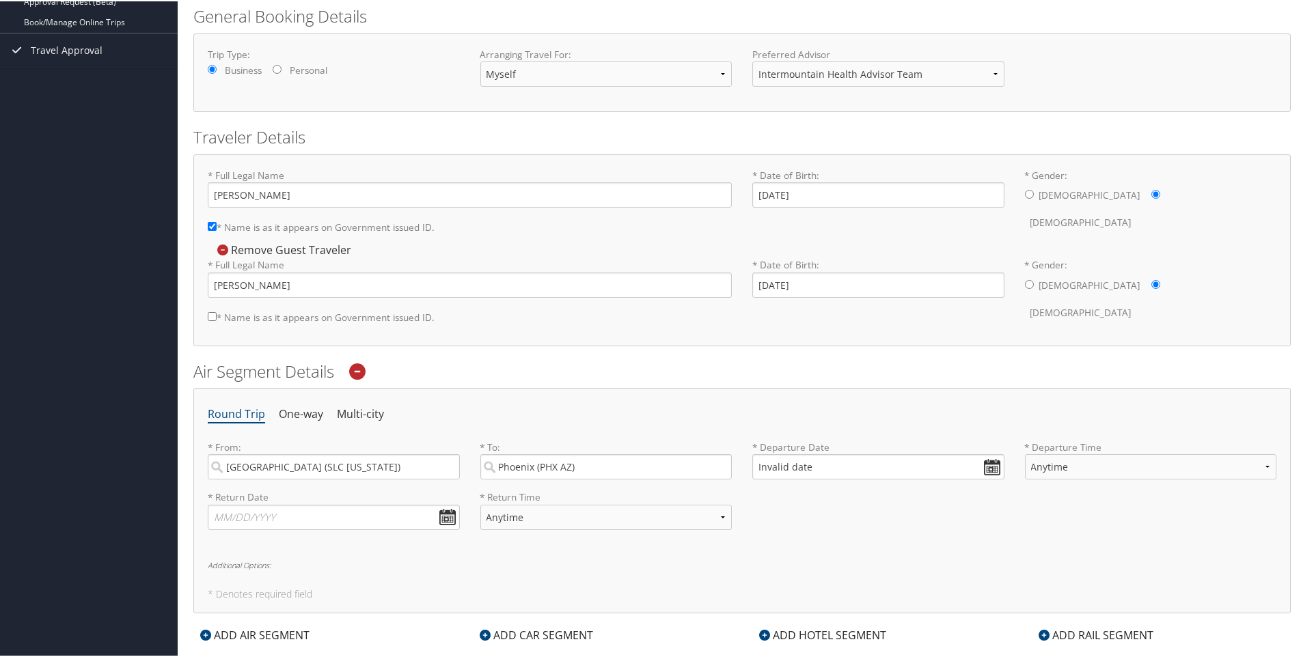 The height and width of the screenshot is (657, 1301). I want to click on label: * From:, so click(333, 458).